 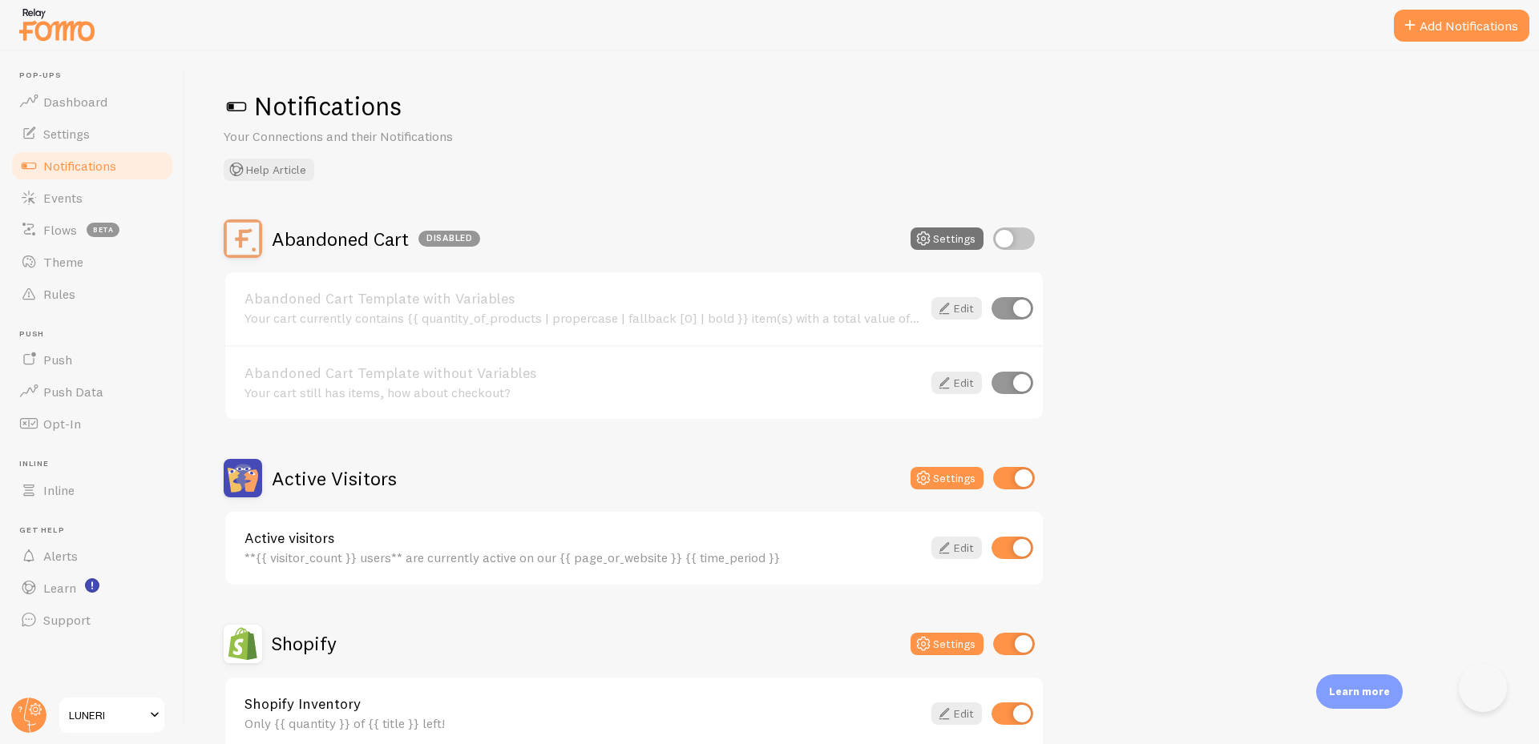 I want to click on span: Flows, so click(x=60, y=230).